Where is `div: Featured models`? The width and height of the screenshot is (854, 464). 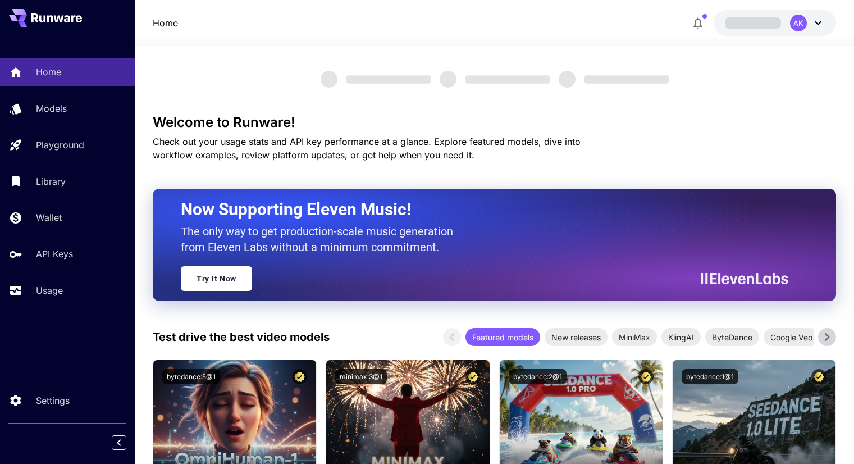 div: Featured models is located at coordinates (502, 337).